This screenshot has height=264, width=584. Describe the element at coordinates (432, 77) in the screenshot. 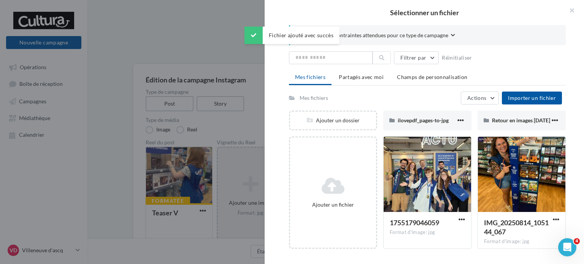

I see `span: Champs de personnalisation` at that location.